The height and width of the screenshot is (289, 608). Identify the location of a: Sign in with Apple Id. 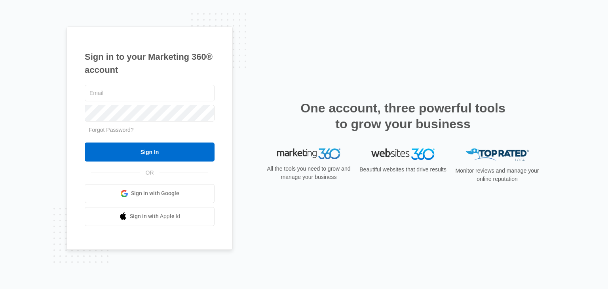
(150, 216).